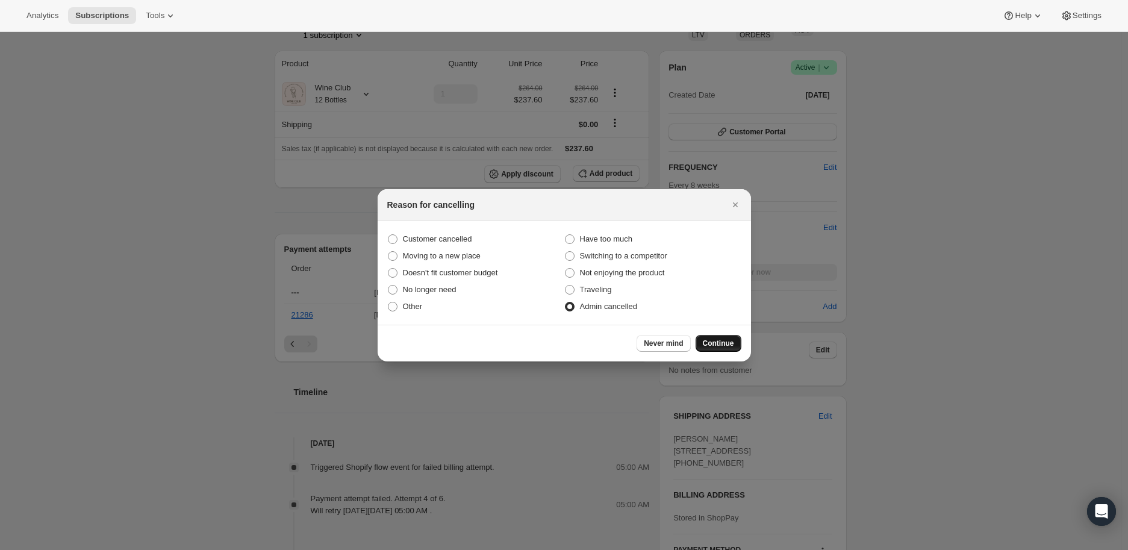 This screenshot has height=550, width=1128. What do you see at coordinates (413, 306) in the screenshot?
I see `span: Other` at bounding box center [413, 306].